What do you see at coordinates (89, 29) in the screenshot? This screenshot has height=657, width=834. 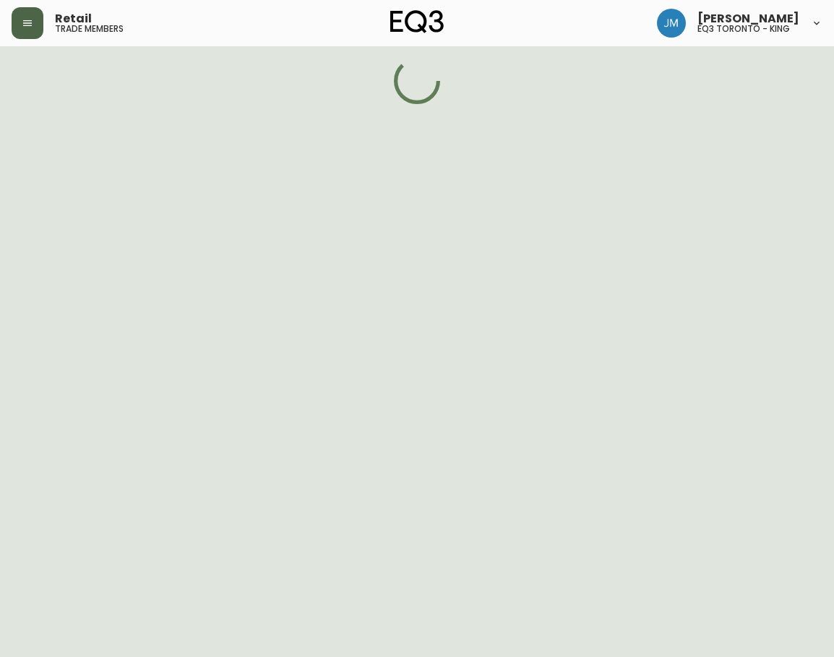 I see `h5: trade members` at bounding box center [89, 29].